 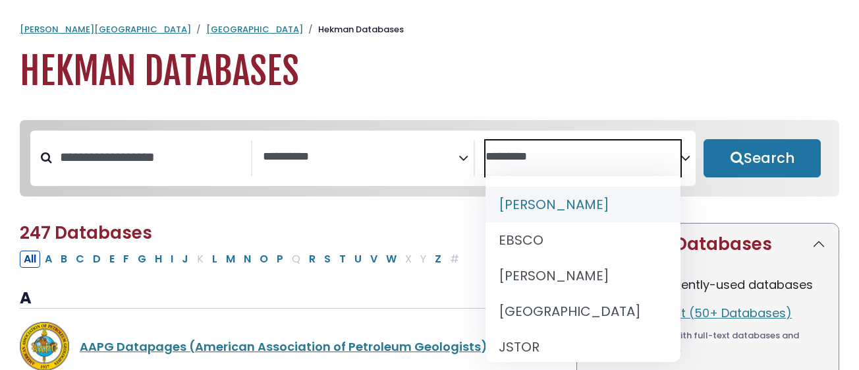 What do you see at coordinates (283, 346) in the screenshot?
I see `a: AAPG Datapages (American Association of Petroleum Geologists)` at bounding box center [283, 346].